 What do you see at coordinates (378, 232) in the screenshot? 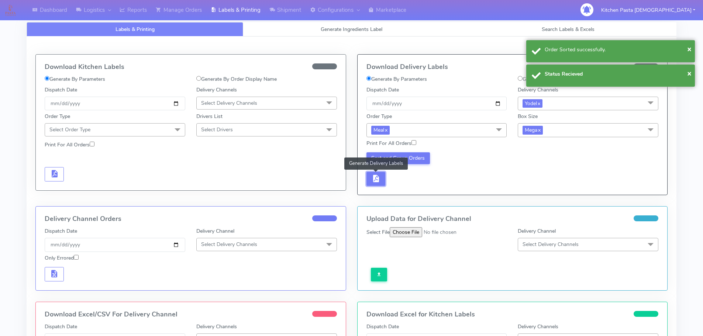
I see `label: Select File` at bounding box center [378, 232].